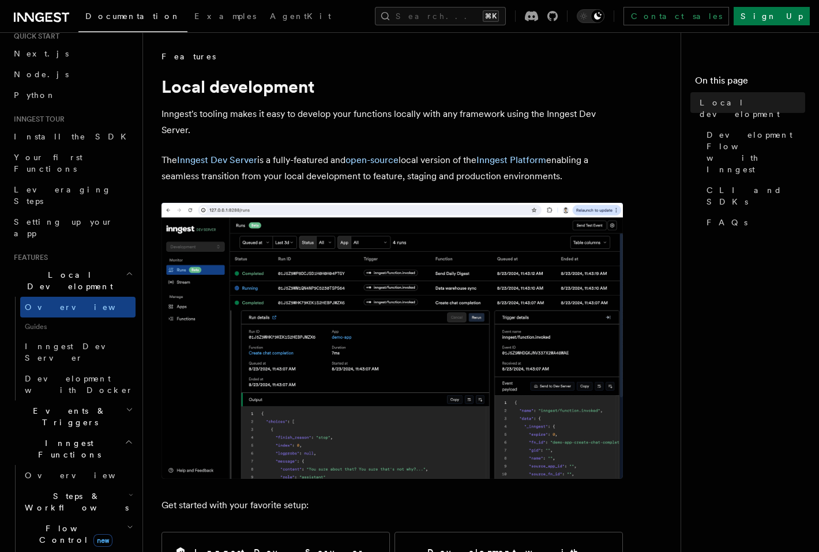 The height and width of the screenshot is (552, 819). I want to click on button: Inngest Functions, so click(72, 449).